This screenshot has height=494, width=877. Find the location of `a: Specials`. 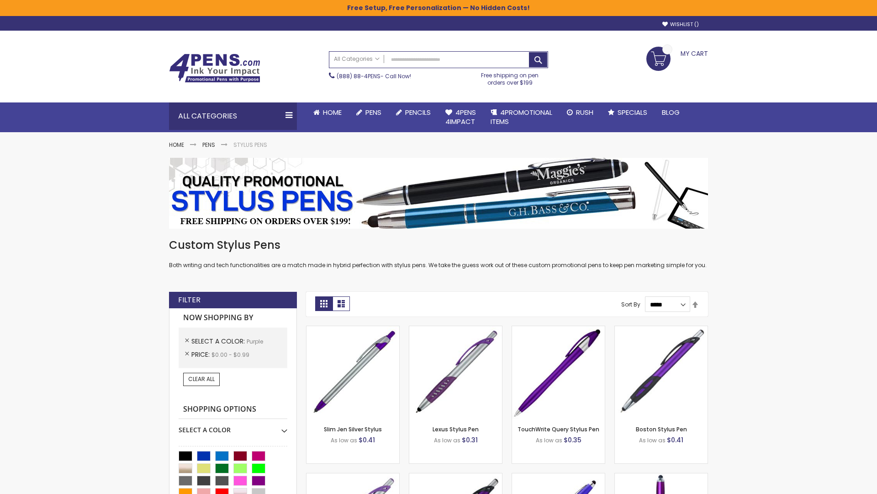

a: Specials is located at coordinates (628, 112).